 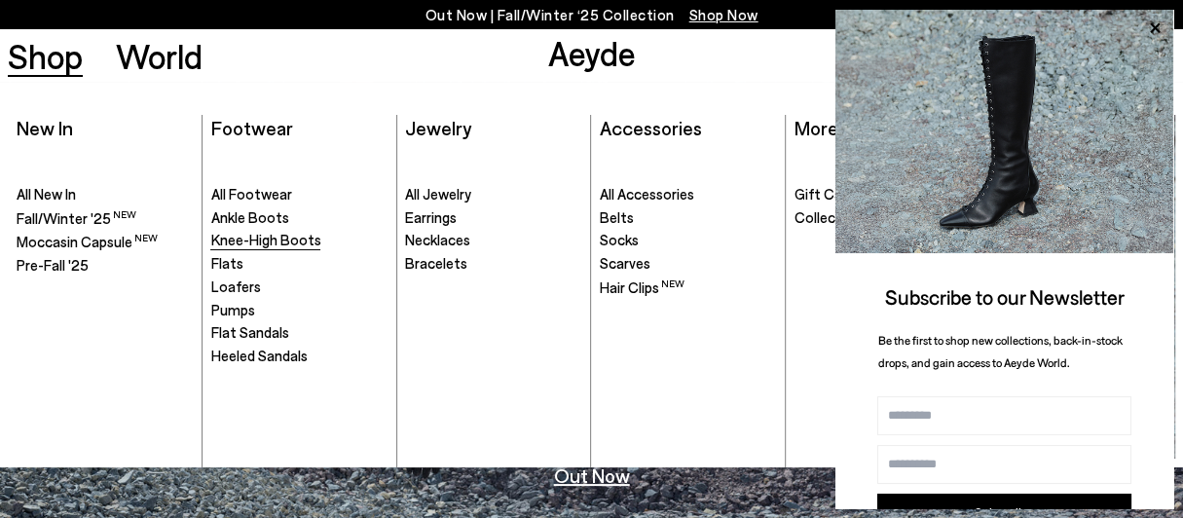 I want to click on span: Pre-Fall '25, so click(x=53, y=265).